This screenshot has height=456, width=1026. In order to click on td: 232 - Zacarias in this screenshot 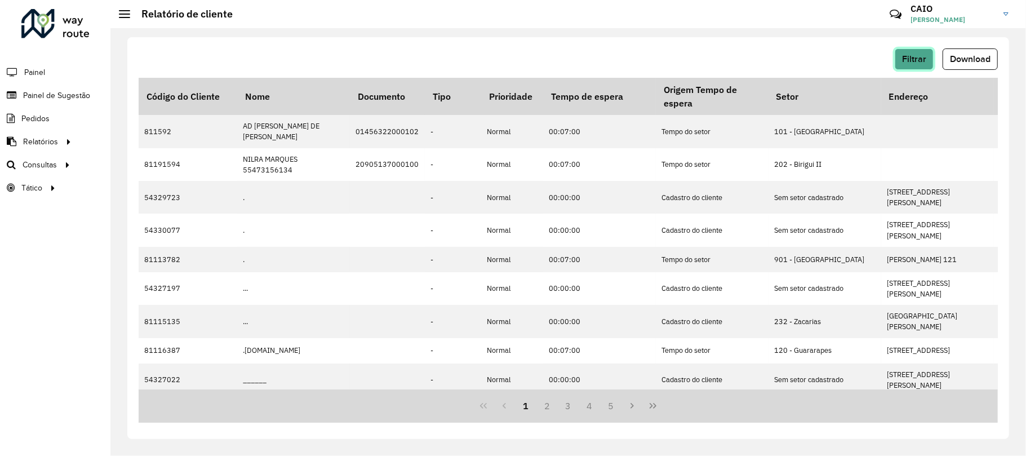, I will do `click(825, 321)`.